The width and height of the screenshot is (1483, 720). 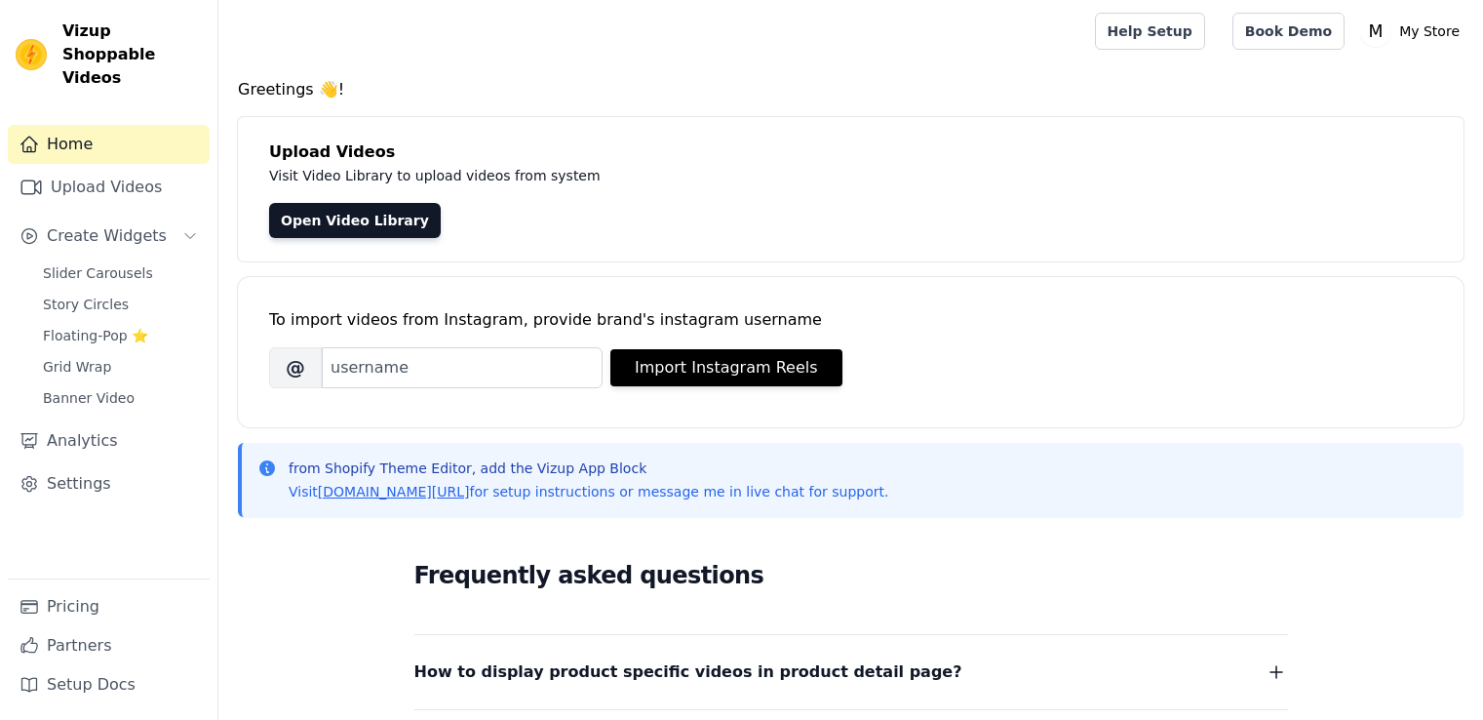 What do you see at coordinates (120, 398) in the screenshot?
I see `a: Banner Video` at bounding box center [120, 398].